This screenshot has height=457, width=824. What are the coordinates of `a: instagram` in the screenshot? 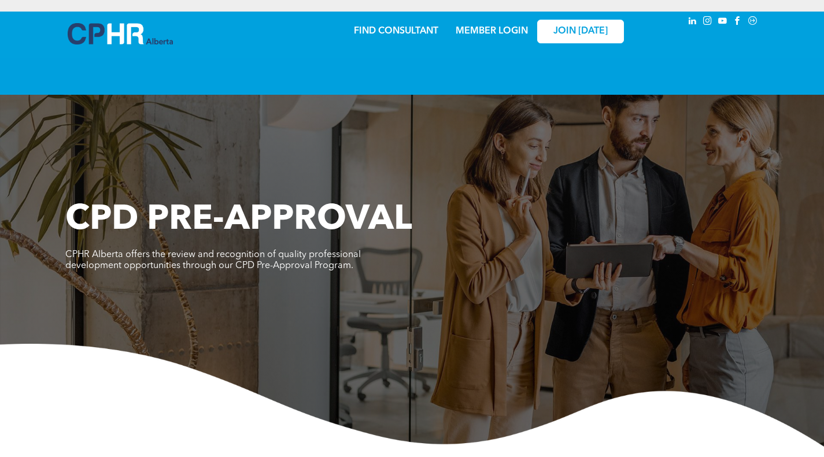 It's located at (708, 22).